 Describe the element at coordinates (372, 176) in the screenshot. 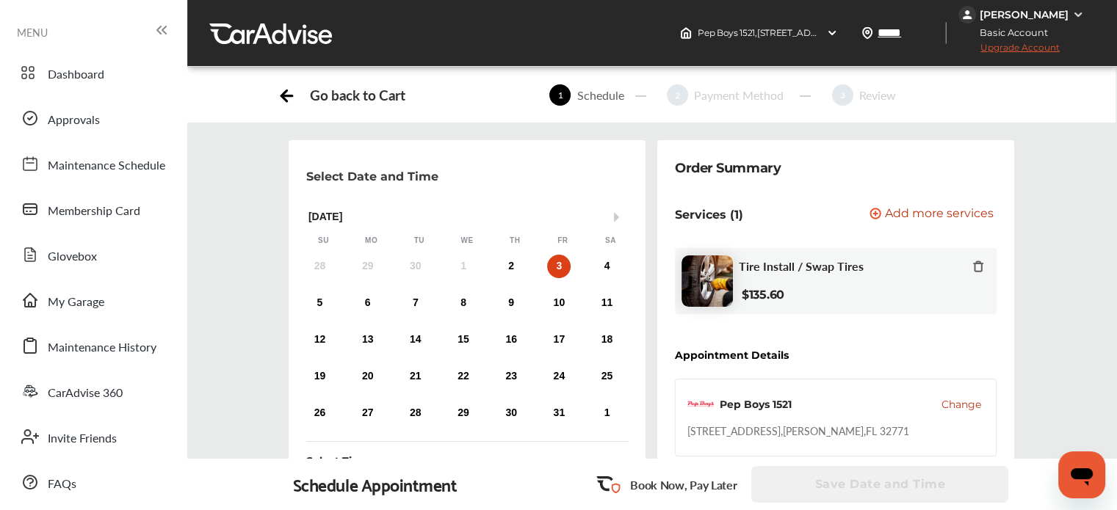

I see `p: Select Date and Time` at that location.